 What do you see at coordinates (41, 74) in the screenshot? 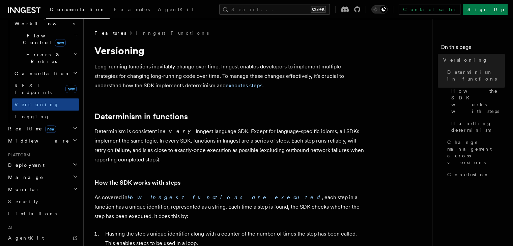
I see `span: Cancellation` at bounding box center [41, 74].